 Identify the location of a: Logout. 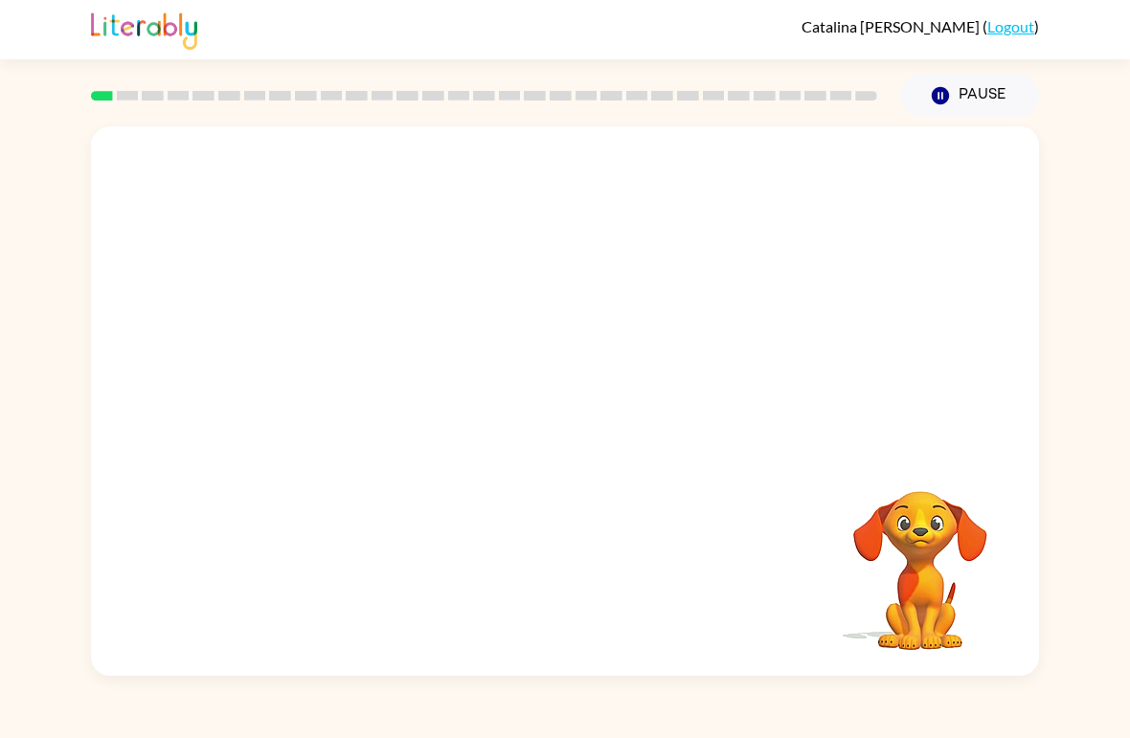
(1010, 26).